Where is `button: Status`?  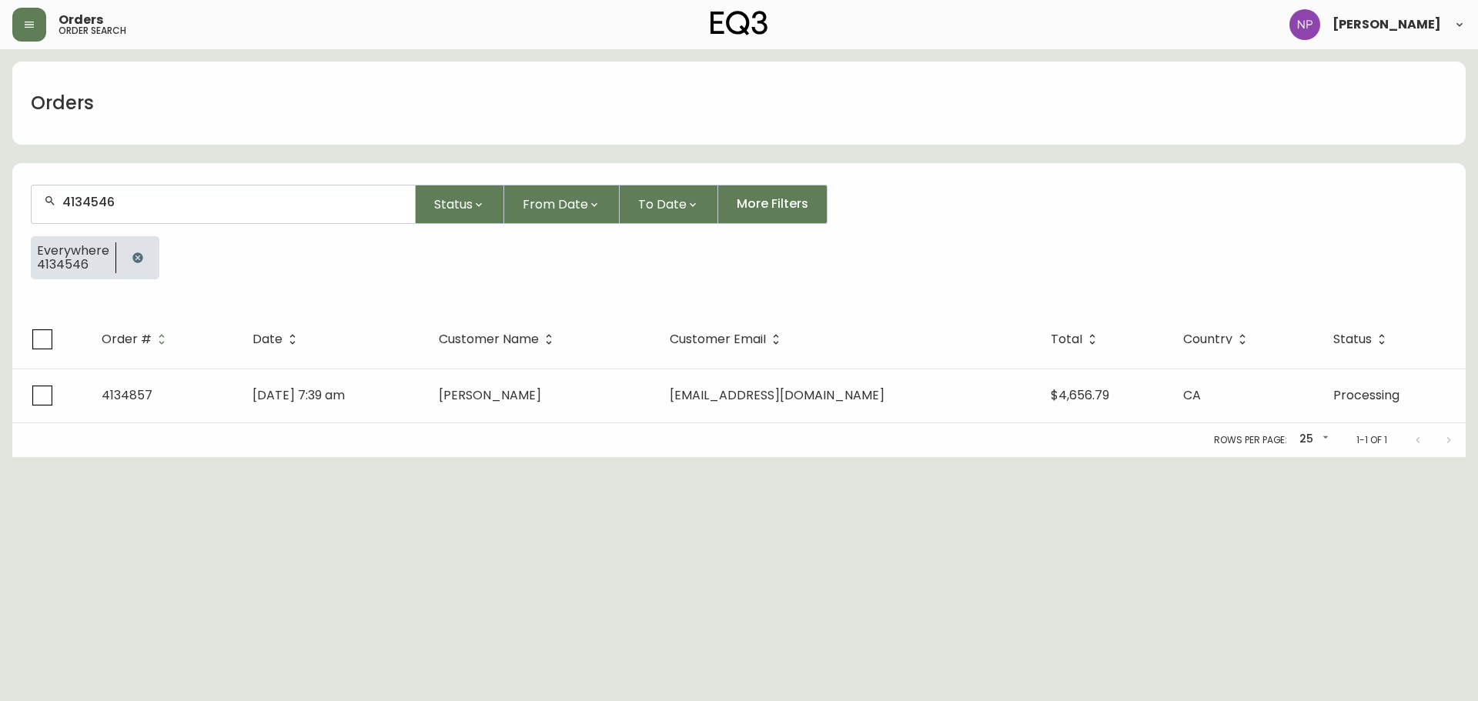
button: Status is located at coordinates (460, 204).